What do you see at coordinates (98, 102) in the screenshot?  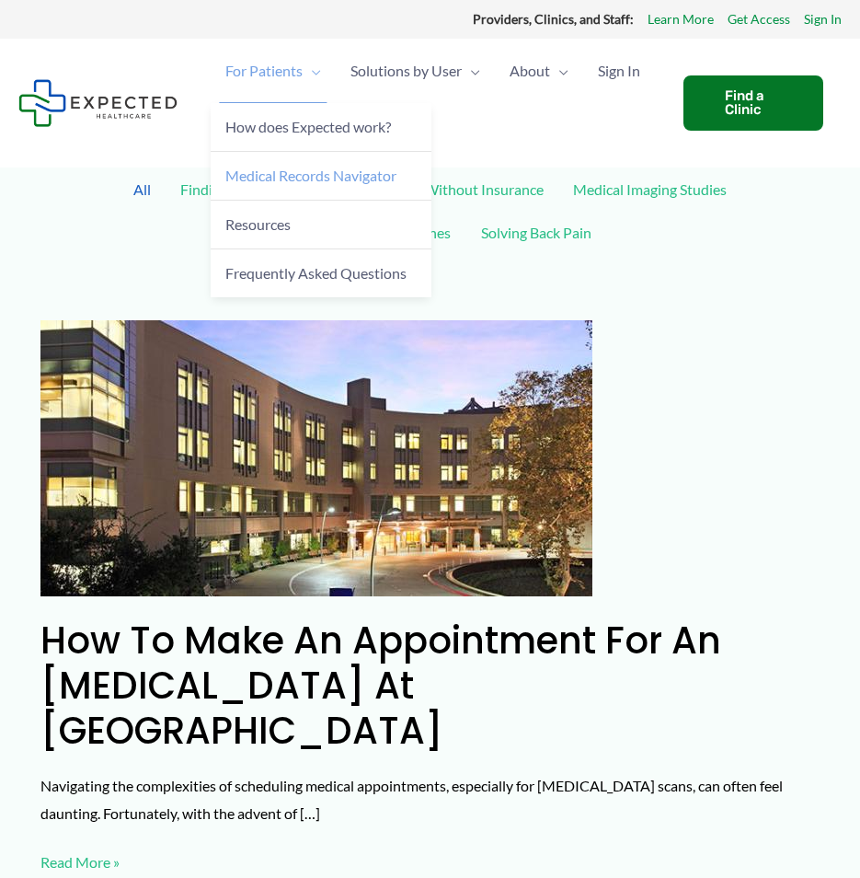 I see `img: Expected Healthcare Logo - side, dark font, small` at bounding box center [98, 102].